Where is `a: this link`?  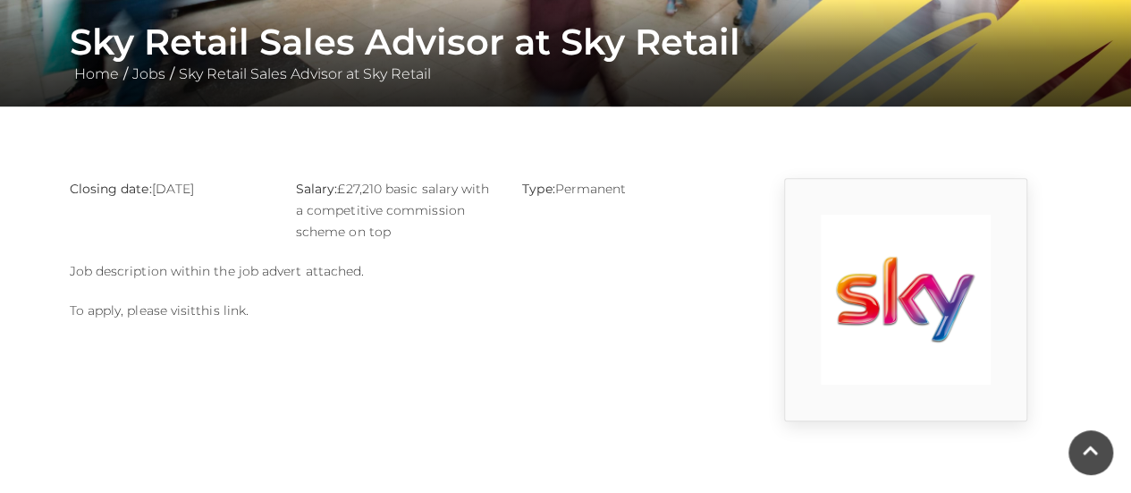
a: this link is located at coordinates (221, 310).